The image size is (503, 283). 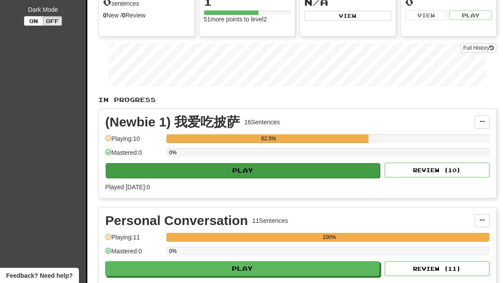 I want to click on button: Review (10), so click(x=437, y=170).